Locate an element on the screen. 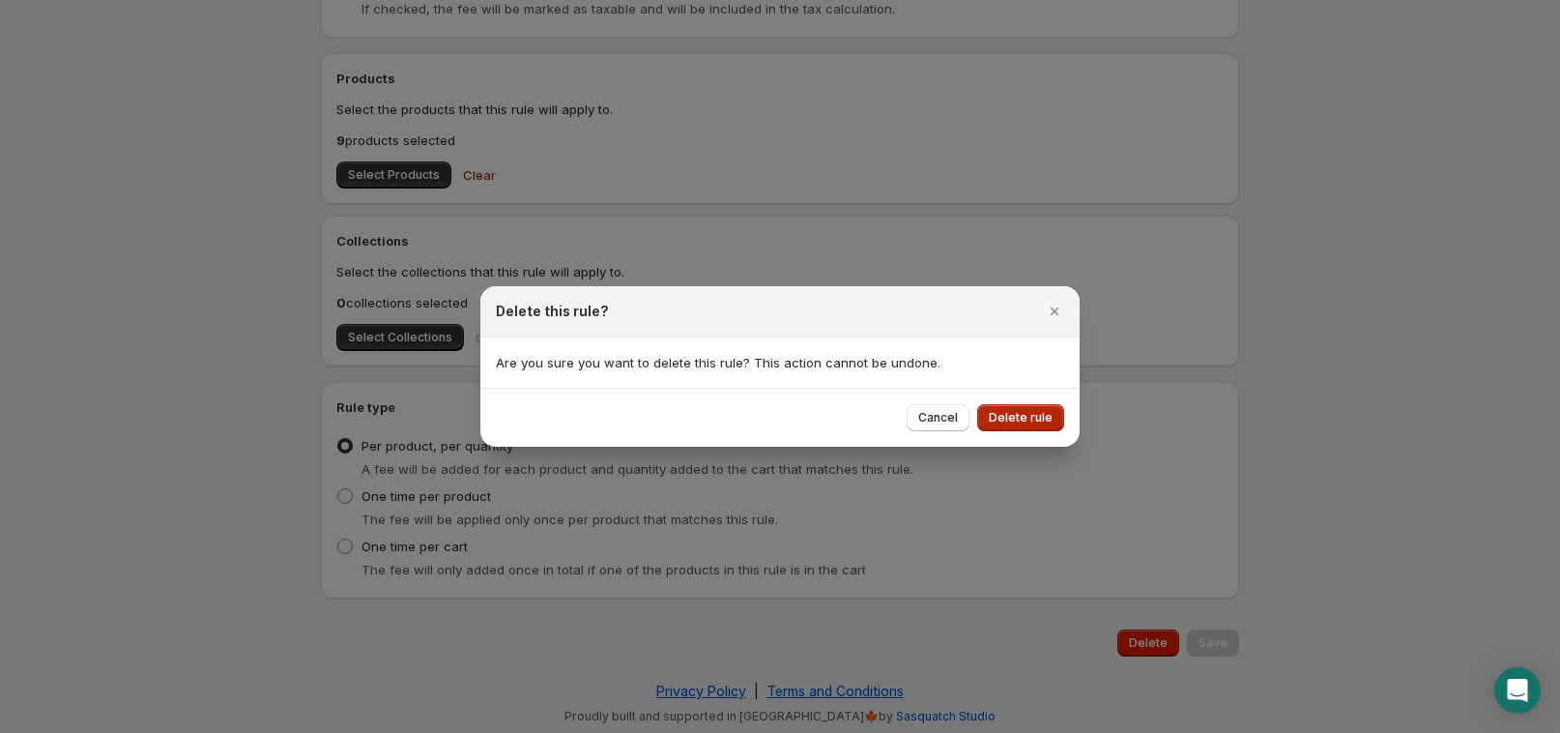  h2: Delete this rule? is located at coordinates (552, 311).